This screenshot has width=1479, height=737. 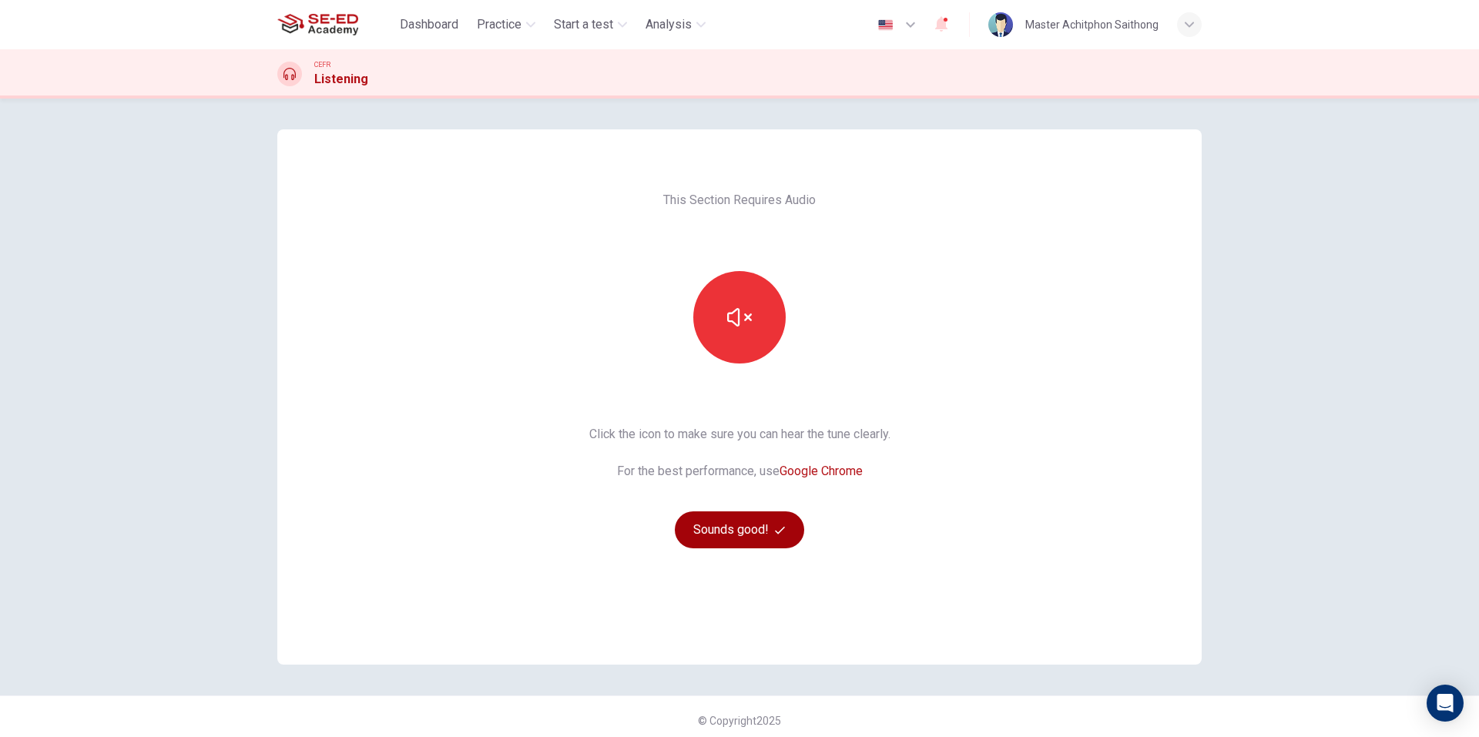 What do you see at coordinates (740, 435) in the screenshot?
I see `span: Click the icon to make sure you can hear the tune clearly.` at bounding box center [740, 435].